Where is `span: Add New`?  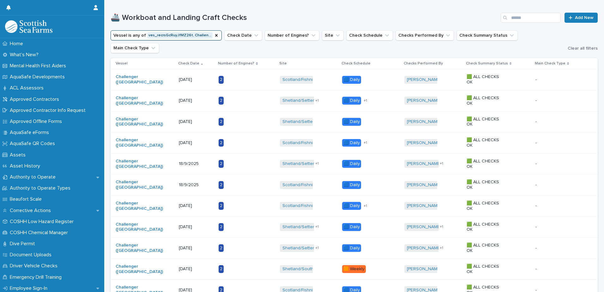
span: Add New is located at coordinates (584, 18).